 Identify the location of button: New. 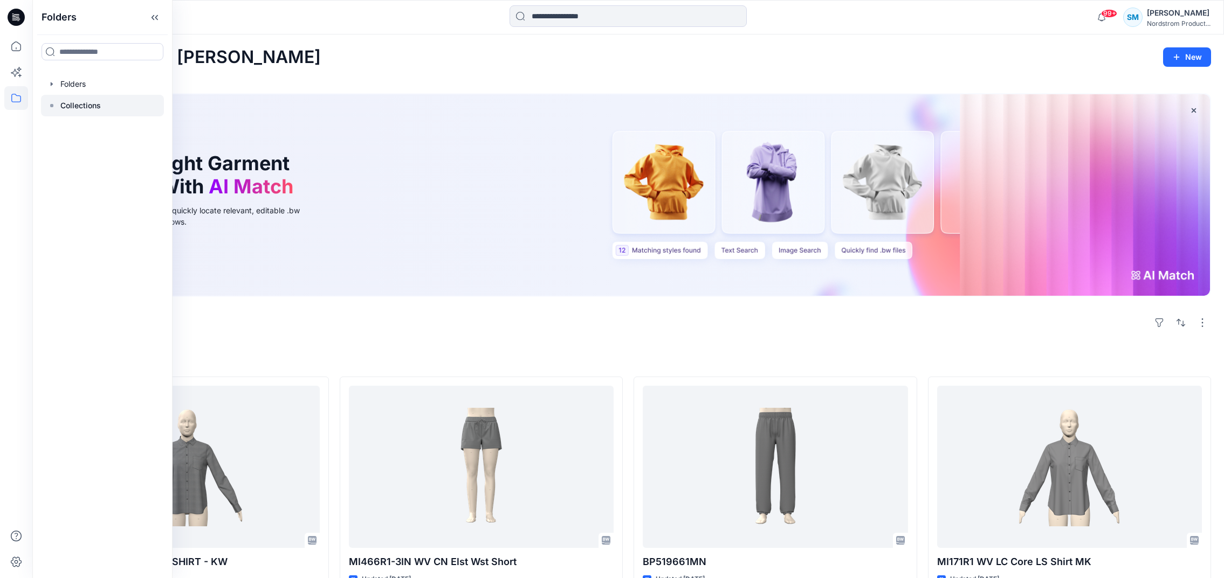
(1186, 57).